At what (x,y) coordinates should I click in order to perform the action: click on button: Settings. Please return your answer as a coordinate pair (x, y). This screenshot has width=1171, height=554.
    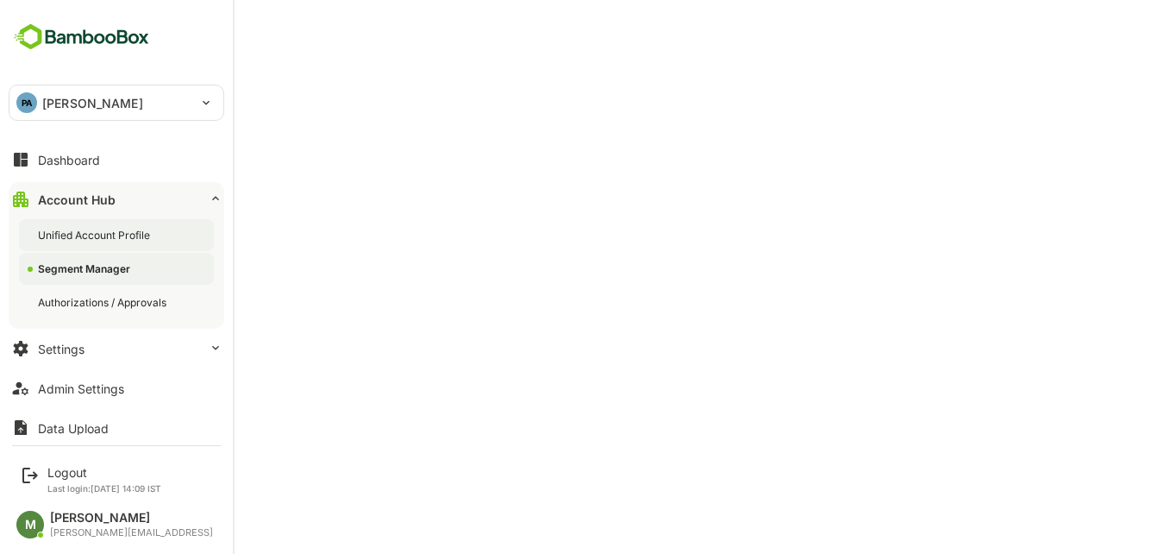
    Looking at the image, I should click on (116, 348).